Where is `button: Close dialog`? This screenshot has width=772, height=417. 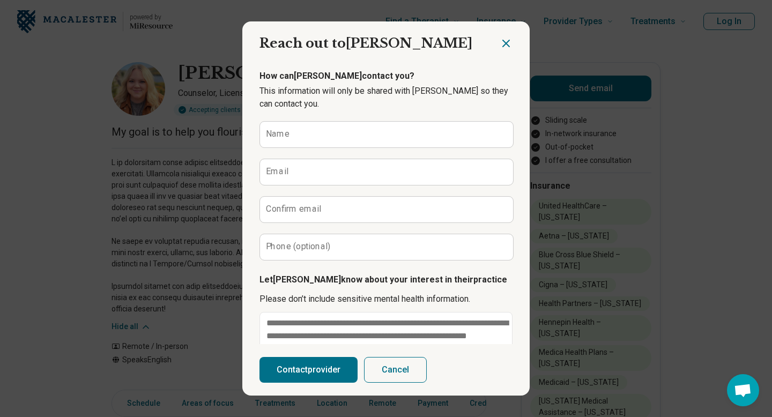
button: Close dialog is located at coordinates (506, 43).